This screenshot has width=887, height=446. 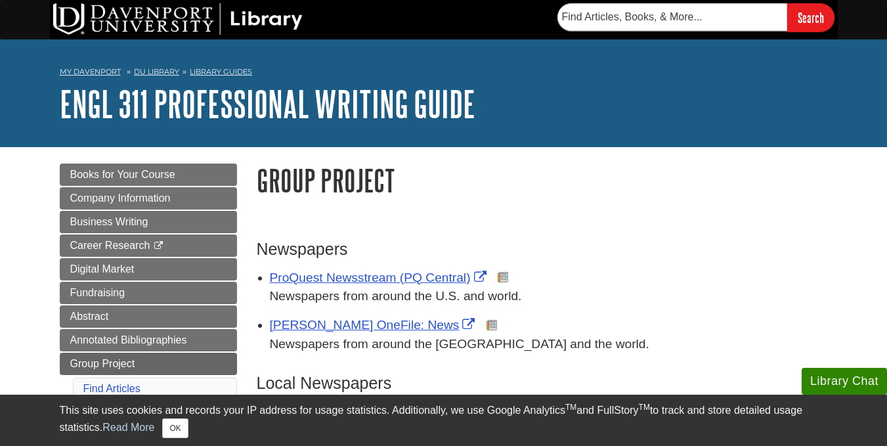 What do you see at coordinates (112, 388) in the screenshot?
I see `a: Find Articles` at bounding box center [112, 388].